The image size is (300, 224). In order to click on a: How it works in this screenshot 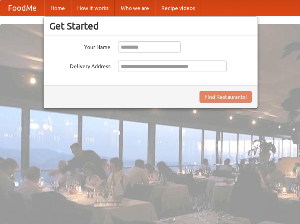, I will do `click(93, 8)`.